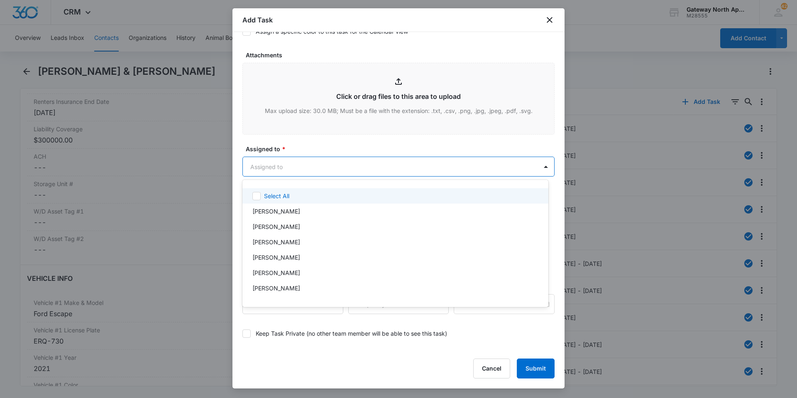 This screenshot has width=797, height=398. Describe the element at coordinates (276, 195) in the screenshot. I see `p: Select All` at that location.